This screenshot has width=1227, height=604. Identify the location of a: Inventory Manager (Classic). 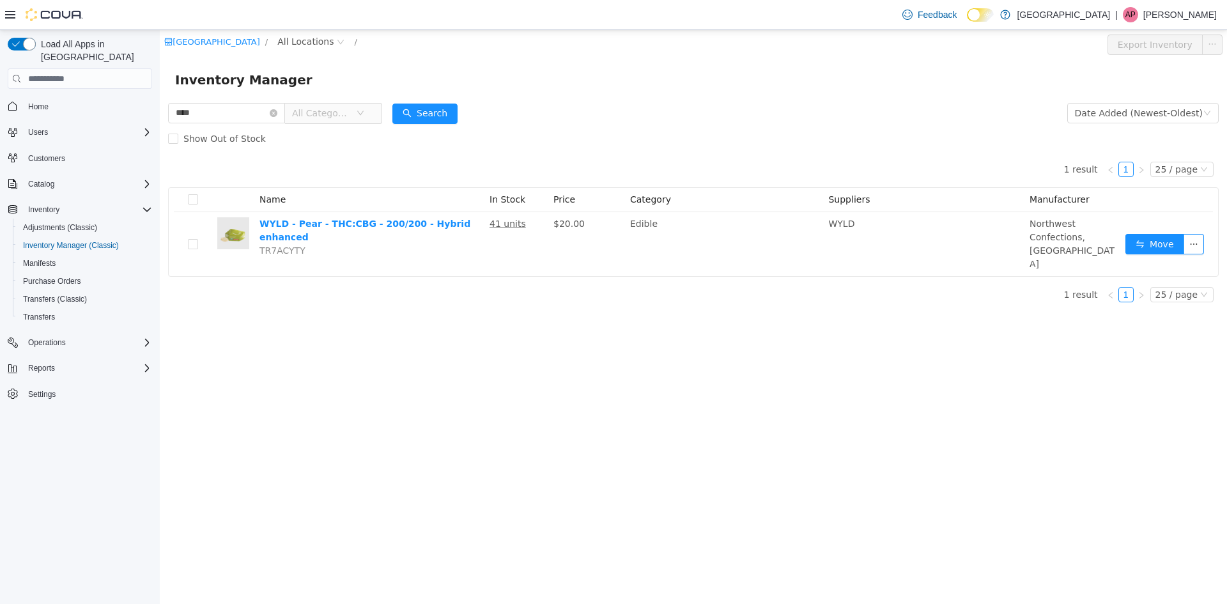
(71, 245).